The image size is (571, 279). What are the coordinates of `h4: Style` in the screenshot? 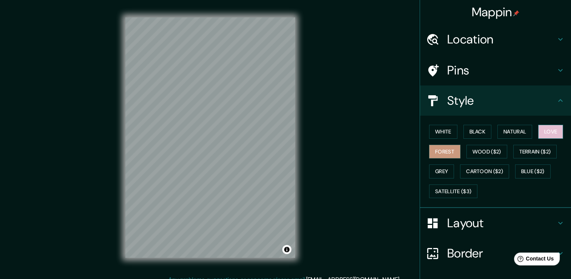 It's located at (502, 100).